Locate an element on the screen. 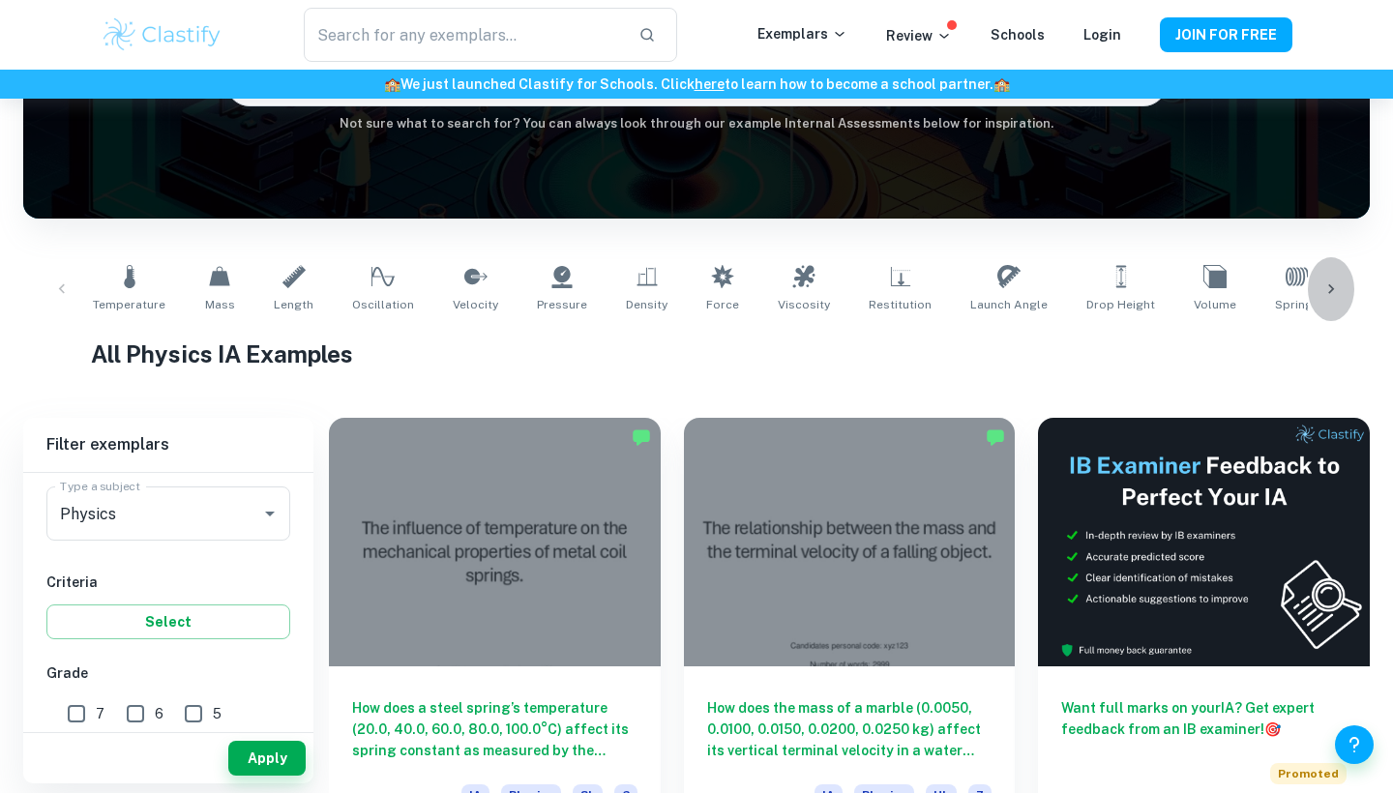 The width and height of the screenshot is (1393, 793). h6: Criteria is located at coordinates (168, 582).